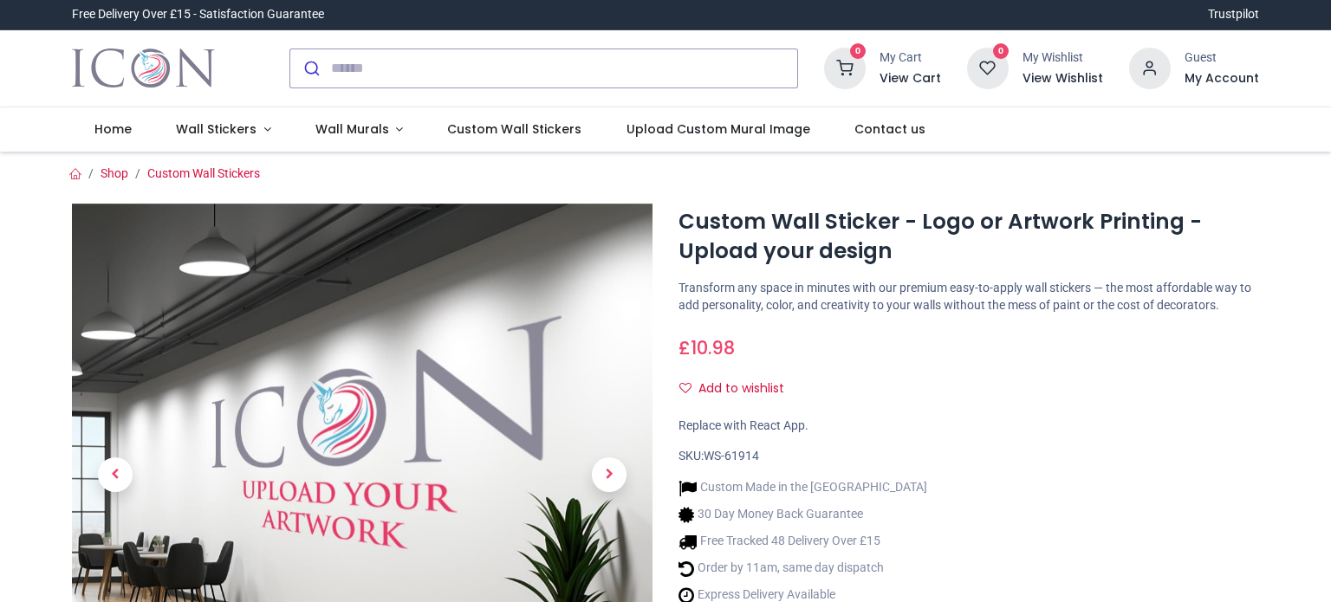 The width and height of the screenshot is (1331, 602). I want to click on span: Next, so click(609, 475).